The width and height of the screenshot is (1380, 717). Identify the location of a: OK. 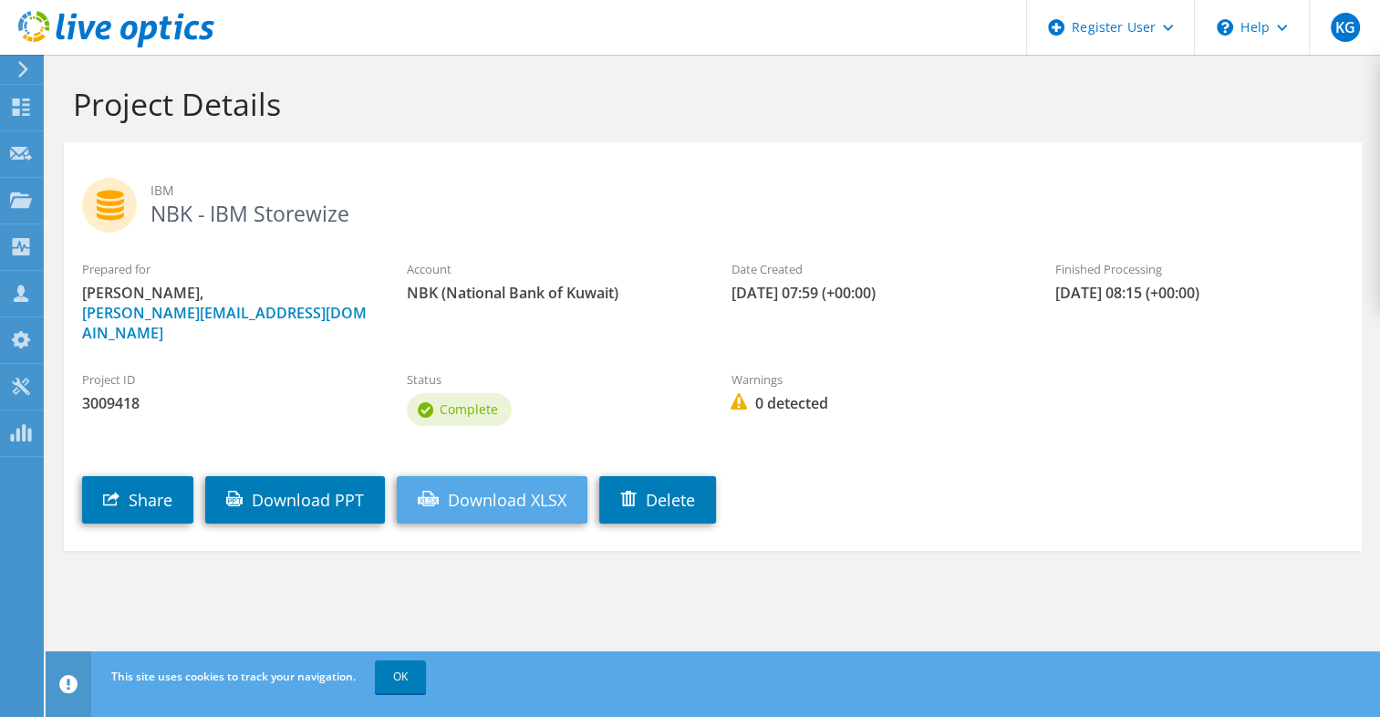
(400, 677).